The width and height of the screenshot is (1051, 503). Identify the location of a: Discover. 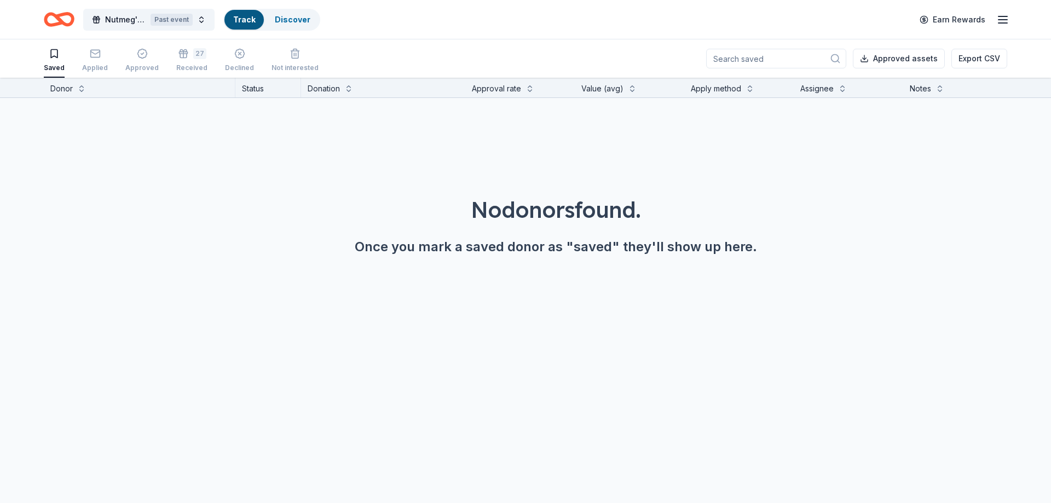
(292, 19).